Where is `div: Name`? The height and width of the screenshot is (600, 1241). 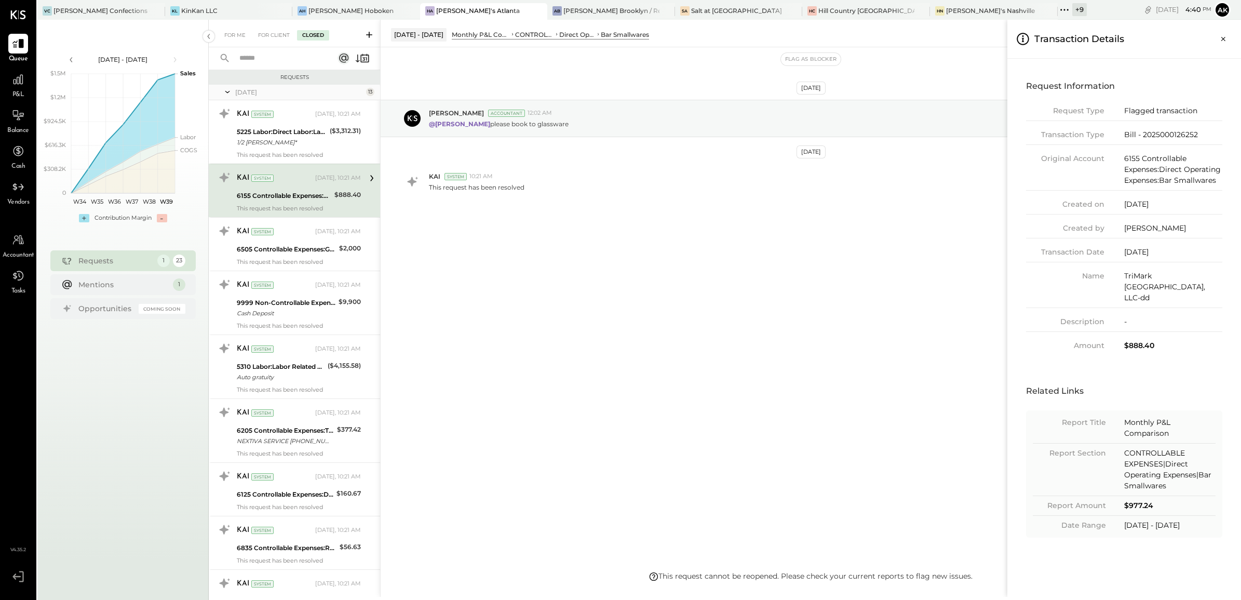
div: Name is located at coordinates (1065, 276).